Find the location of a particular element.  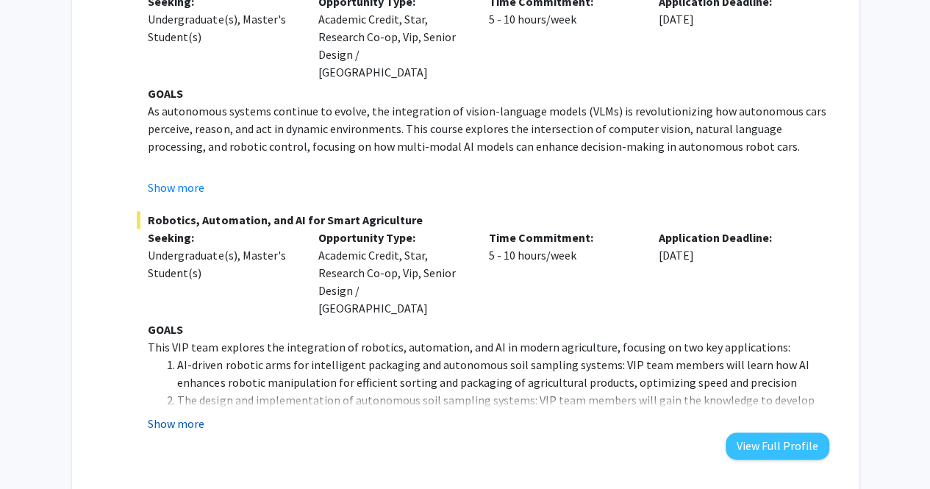

p: Time Commitment: is located at coordinates (562, 237).